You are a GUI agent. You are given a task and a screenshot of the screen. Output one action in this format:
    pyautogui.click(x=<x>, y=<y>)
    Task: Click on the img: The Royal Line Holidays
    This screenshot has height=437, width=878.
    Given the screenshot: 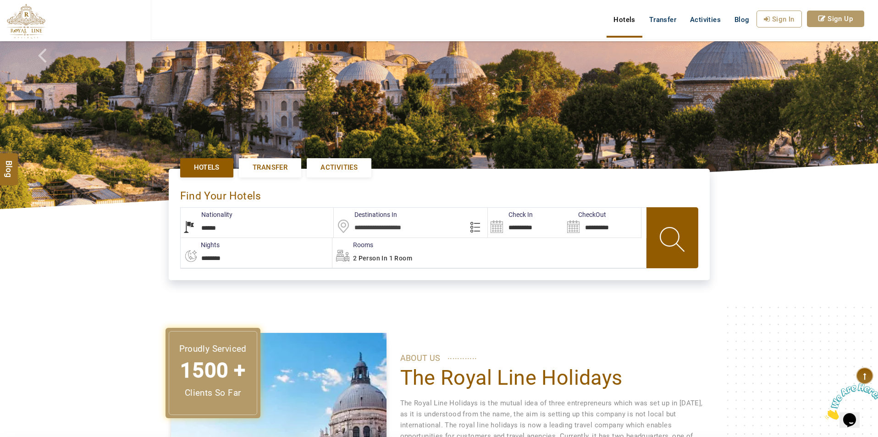 What is the action you would take?
    pyautogui.click(x=26, y=21)
    